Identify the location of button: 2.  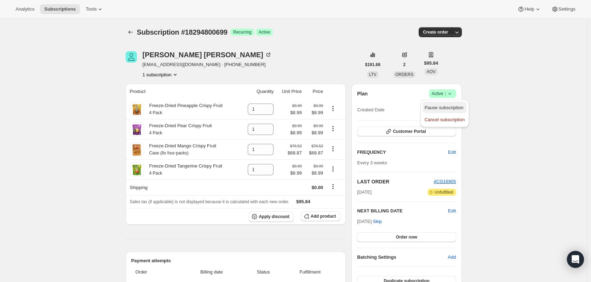
(404, 65).